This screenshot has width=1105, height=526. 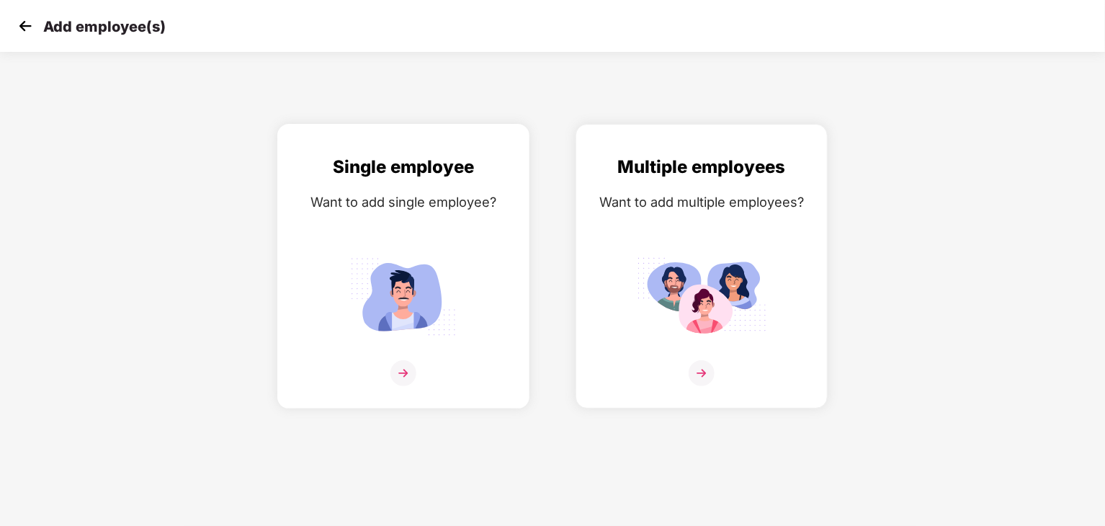 I want to click on img: svg+xml;base64,PHN2ZyB4bWxucz0iaHR0cDovL3d3dy53My5vcmcvMjAwMC9zdmciIHdpZHRoPSIzMCIgaGVpZ2h0PSIzMC..., so click(x=25, y=26).